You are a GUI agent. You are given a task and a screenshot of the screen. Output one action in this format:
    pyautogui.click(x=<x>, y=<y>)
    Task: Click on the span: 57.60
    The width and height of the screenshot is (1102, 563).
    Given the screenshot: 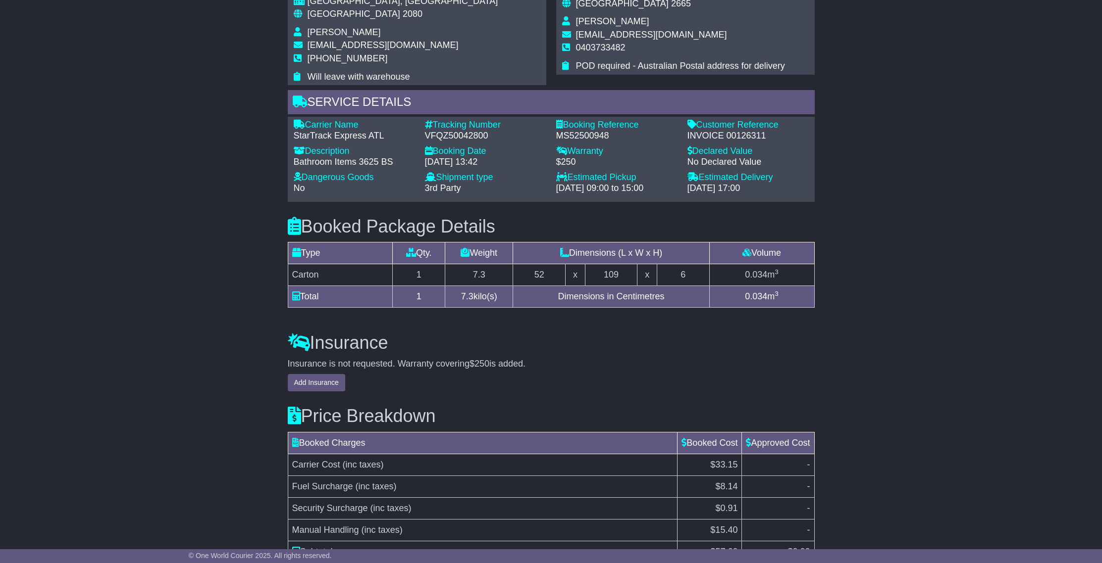 What is the action you would take?
    pyautogui.click(x=726, y=552)
    